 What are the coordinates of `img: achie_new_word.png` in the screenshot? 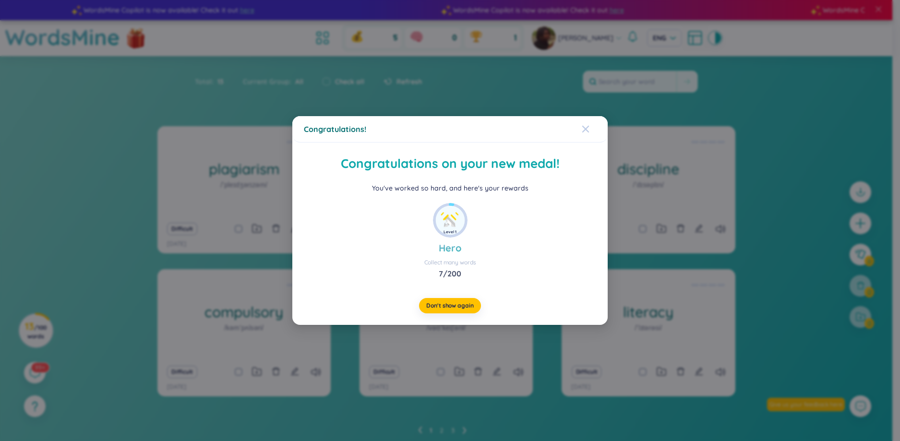 It's located at (450, 220).